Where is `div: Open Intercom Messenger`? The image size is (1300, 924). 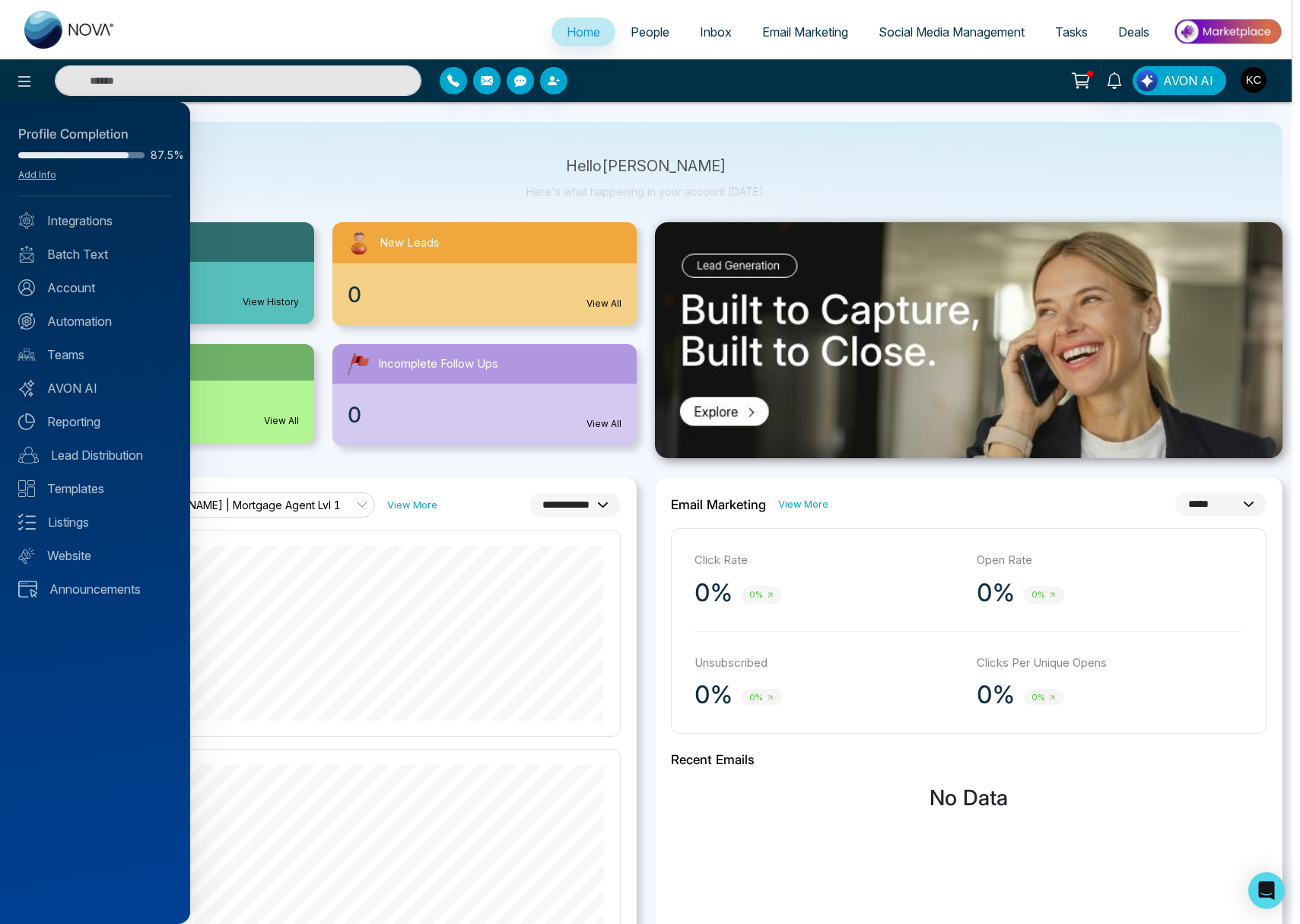 div: Open Intercom Messenger is located at coordinates (1267, 891).